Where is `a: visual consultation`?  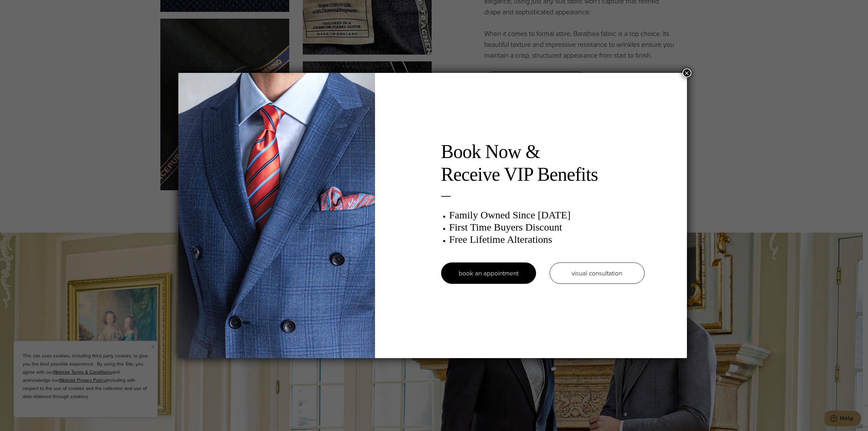
a: visual consultation is located at coordinates (597, 273).